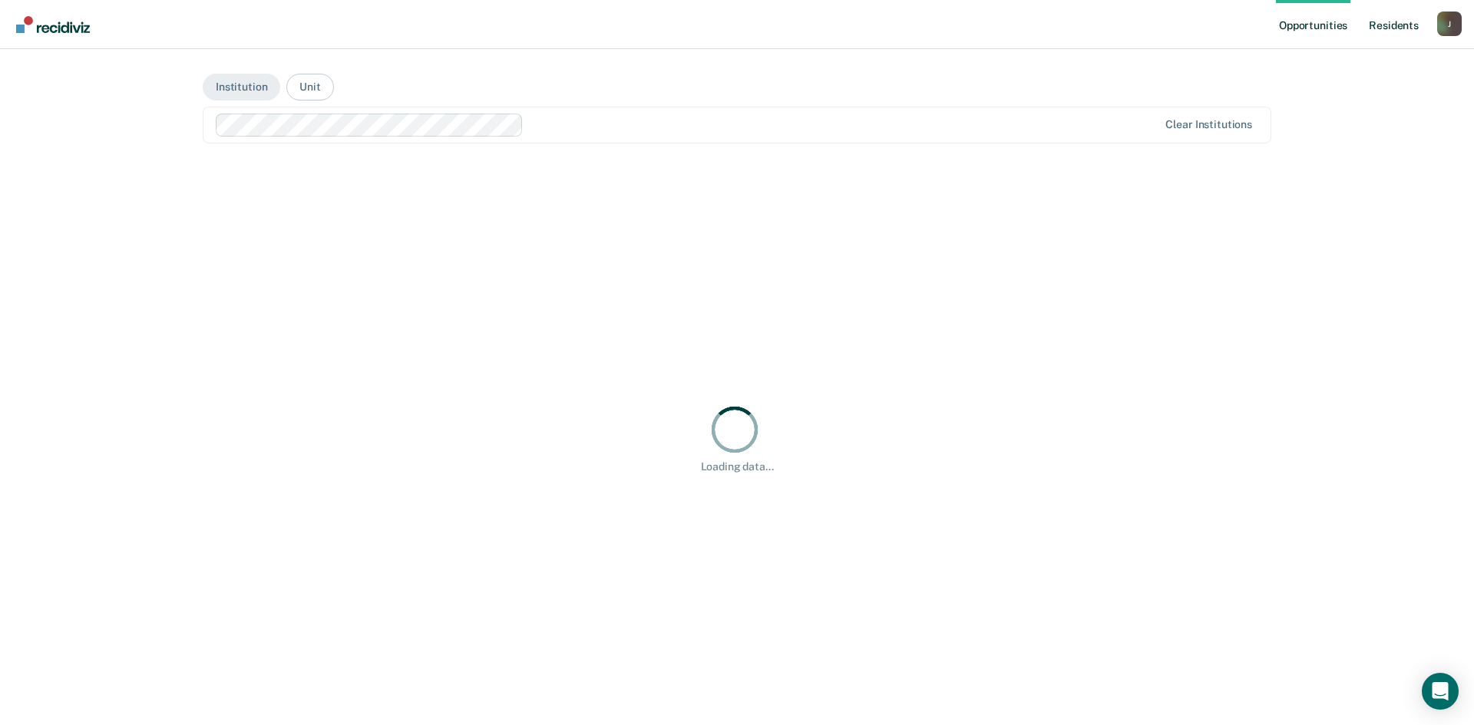 The height and width of the screenshot is (725, 1474). What do you see at coordinates (1449, 24) in the screenshot?
I see `button: Profile dropdown button` at bounding box center [1449, 24].